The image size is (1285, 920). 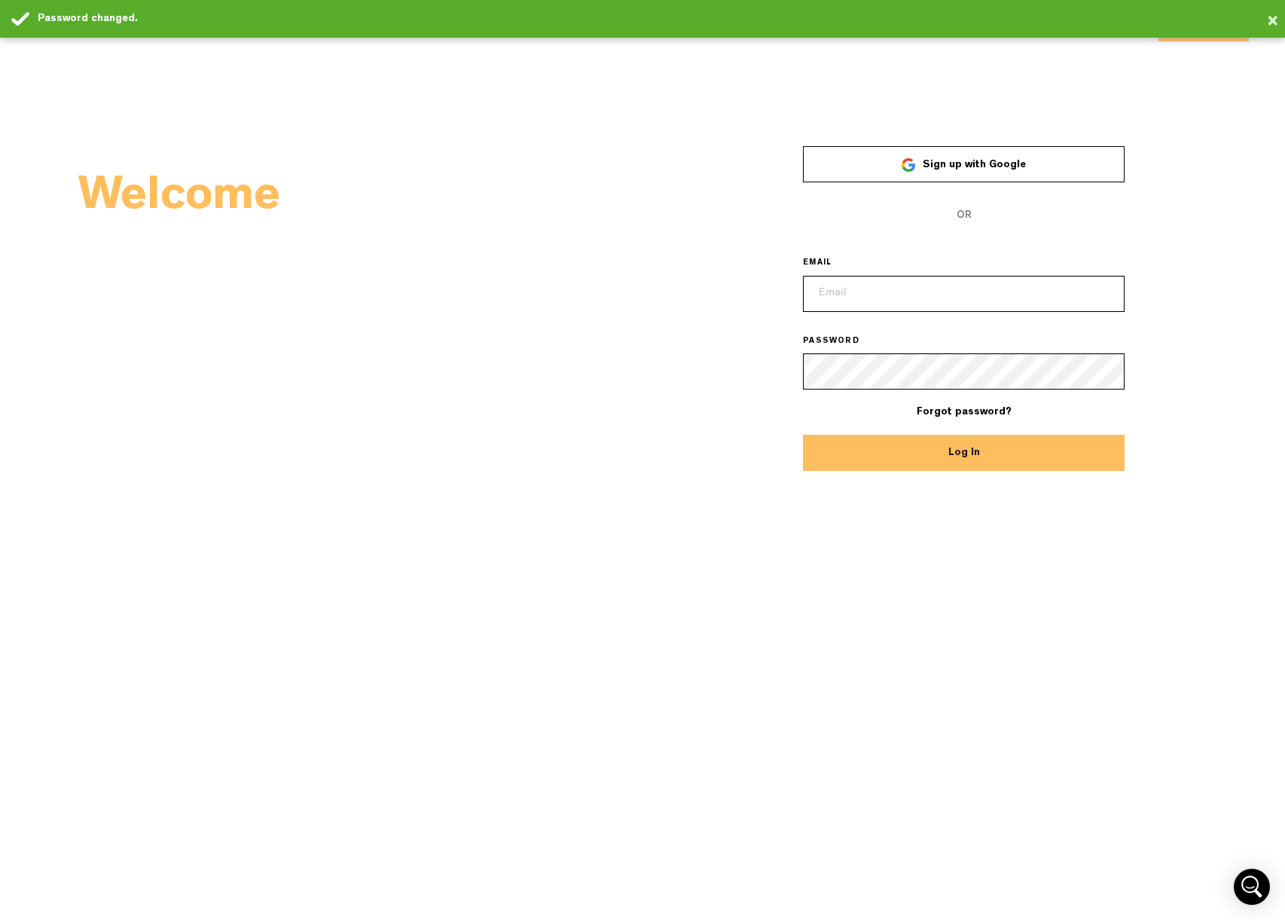 What do you see at coordinates (842, 342) in the screenshot?
I see `label: PASSWORD` at bounding box center [842, 342].